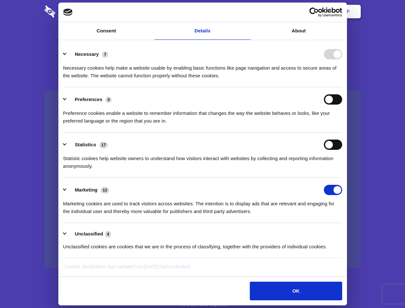 The width and height of the screenshot is (405, 308). I want to click on label: Statistics, so click(85, 144).